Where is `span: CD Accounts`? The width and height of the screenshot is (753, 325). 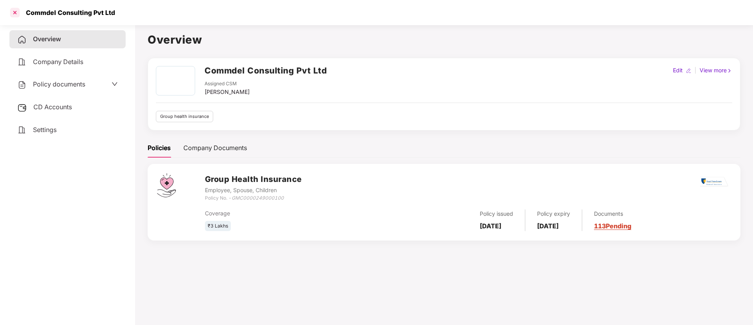
span: CD Accounts is located at coordinates (53, 107).